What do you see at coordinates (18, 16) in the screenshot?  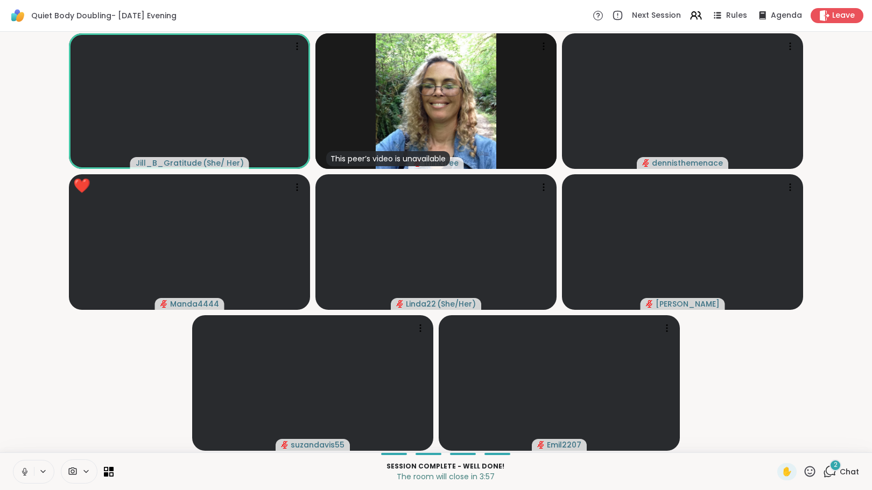 I see `img: ShareWell Logomark` at bounding box center [18, 16].